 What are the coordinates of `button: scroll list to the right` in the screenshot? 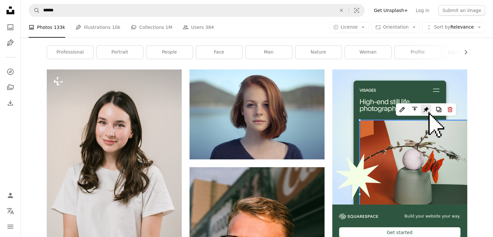 It's located at (464, 52).